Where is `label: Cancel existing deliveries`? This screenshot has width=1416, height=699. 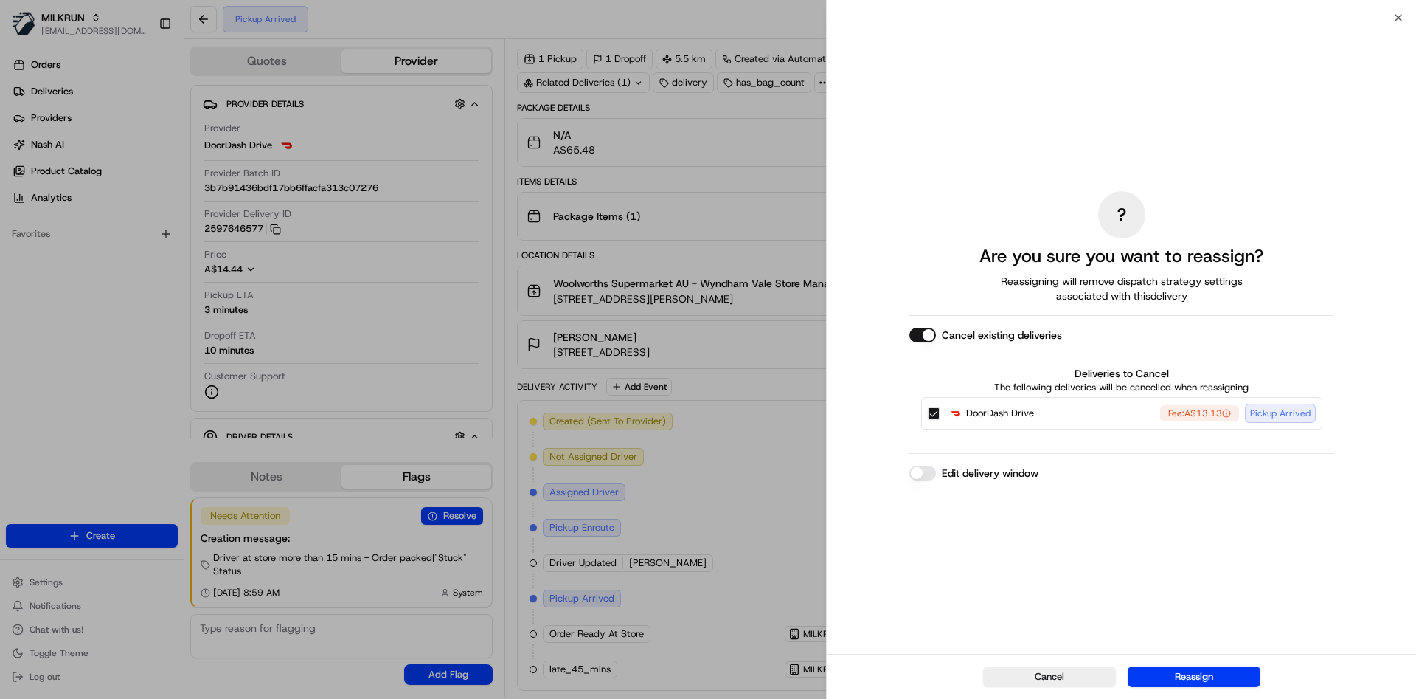
label: Cancel existing deliveries is located at coordinates (1002, 335).